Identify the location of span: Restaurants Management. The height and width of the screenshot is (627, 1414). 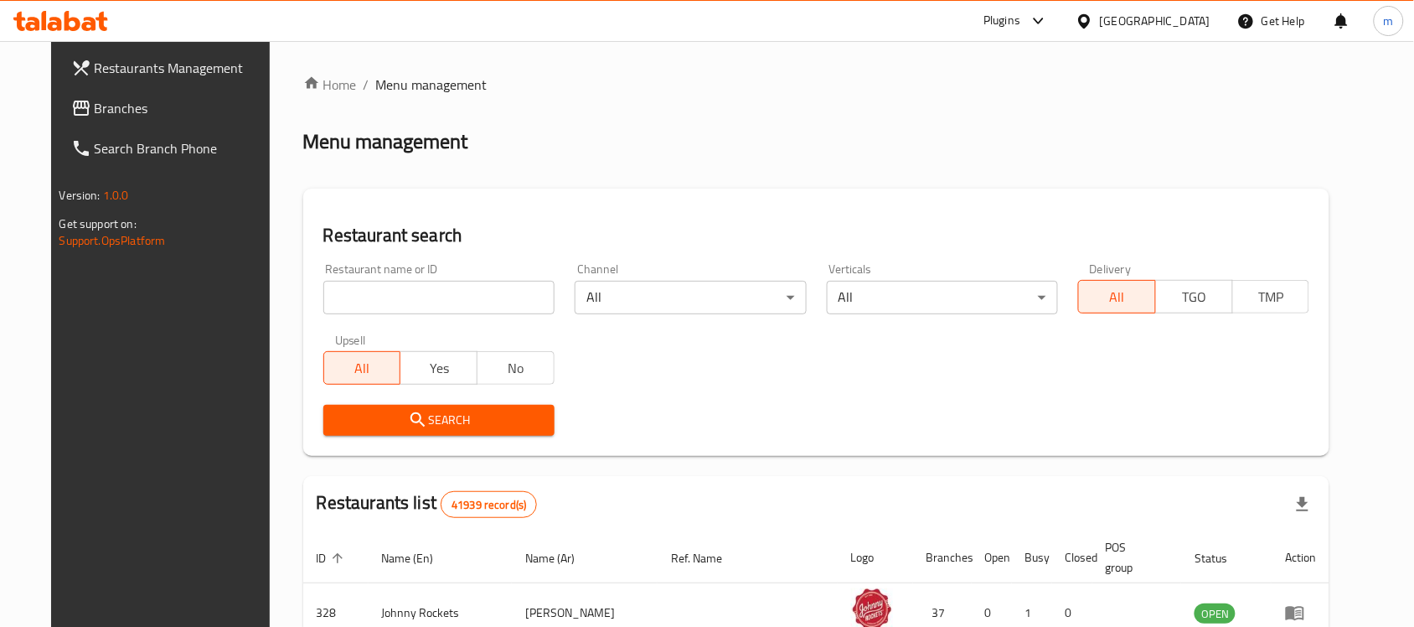
(184, 68).